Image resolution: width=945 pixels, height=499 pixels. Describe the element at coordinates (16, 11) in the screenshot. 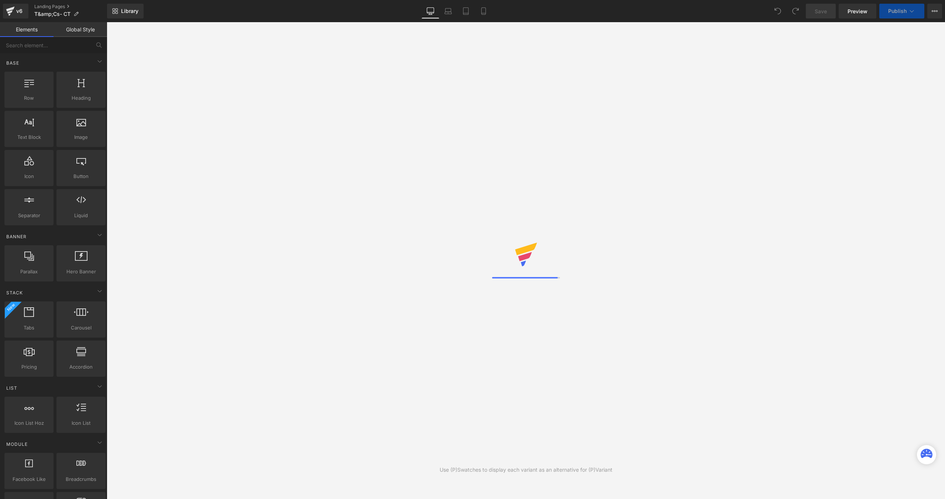

I see `a: v6` at that location.